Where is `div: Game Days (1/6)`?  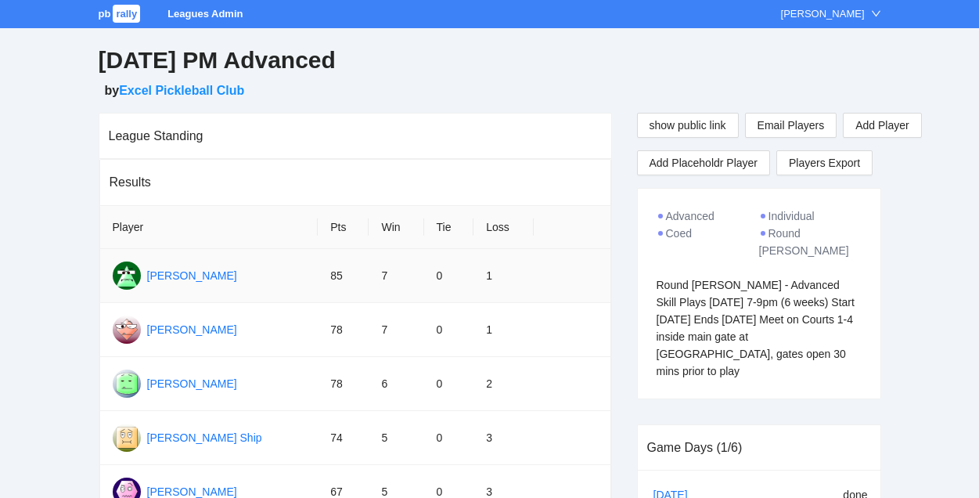 div: Game Days (1/6) is located at coordinates (759, 447).